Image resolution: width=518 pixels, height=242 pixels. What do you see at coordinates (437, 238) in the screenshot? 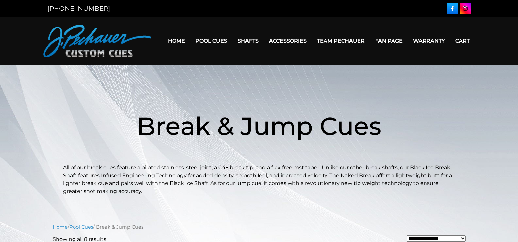
I see `select: Shop order` at bounding box center [437, 238].